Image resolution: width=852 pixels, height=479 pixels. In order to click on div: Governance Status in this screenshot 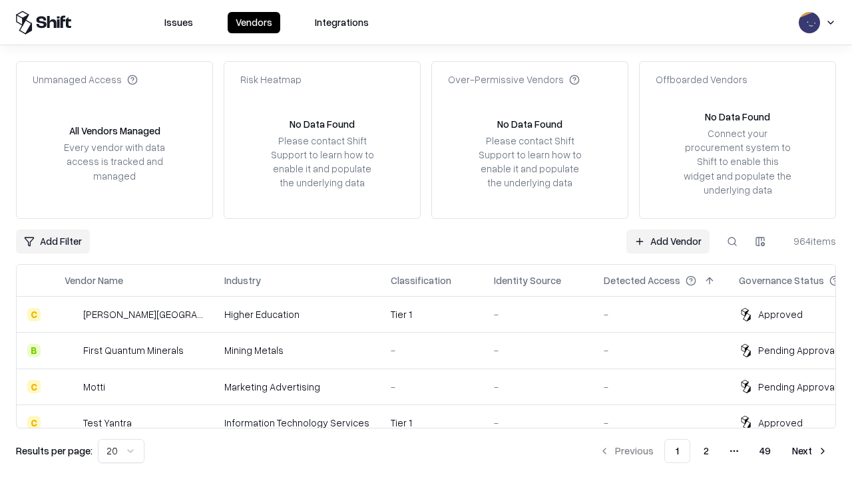, I will do `click(781, 280)`.